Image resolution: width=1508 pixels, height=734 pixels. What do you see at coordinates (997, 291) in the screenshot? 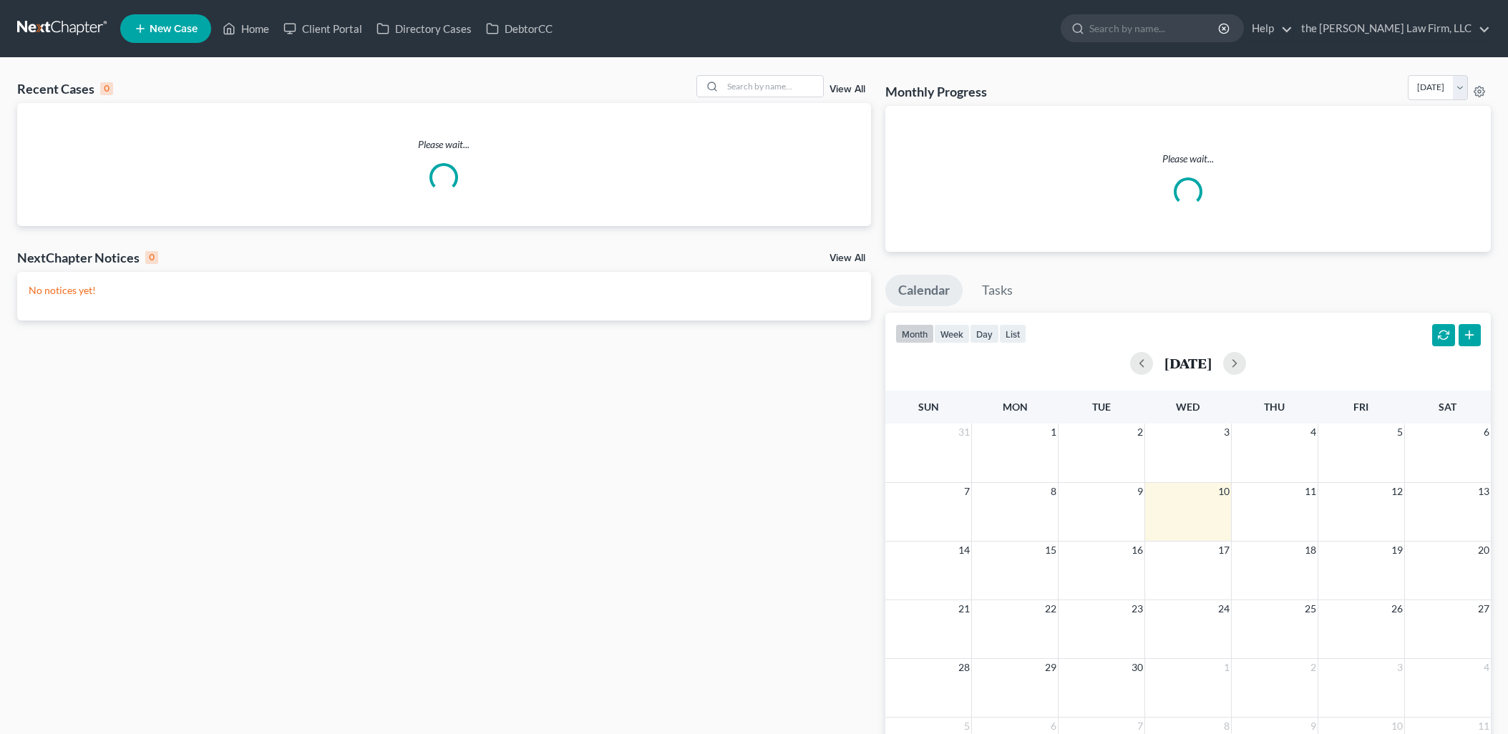
I see `a: Tasks` at bounding box center [997, 291].